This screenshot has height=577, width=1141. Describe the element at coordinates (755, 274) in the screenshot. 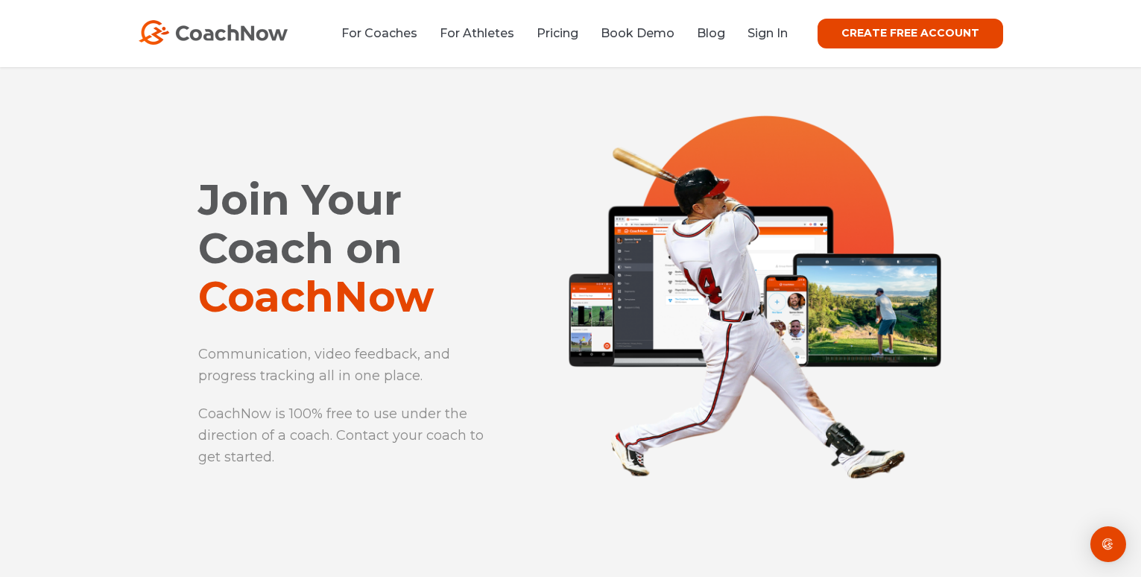

I see `img: CoachNow for Athletes` at that location.